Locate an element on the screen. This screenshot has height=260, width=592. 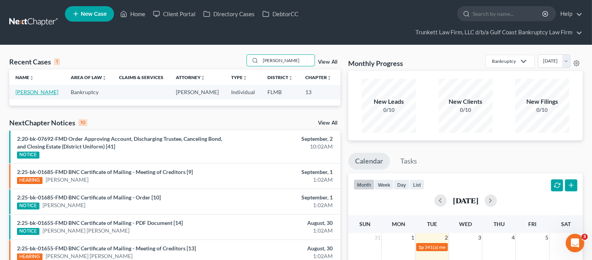
span: Sun is located at coordinates (365, 224).